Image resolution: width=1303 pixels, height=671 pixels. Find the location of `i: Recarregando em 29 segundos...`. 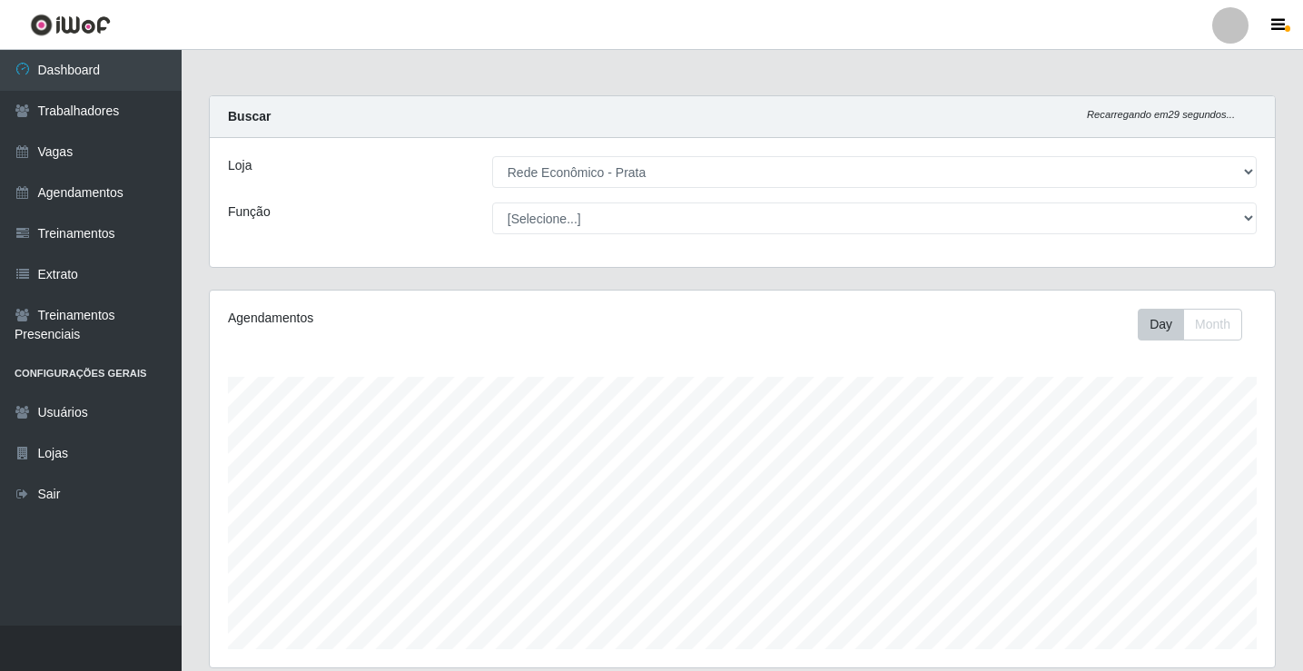

i: Recarregando em 29 segundos... is located at coordinates (1161, 114).